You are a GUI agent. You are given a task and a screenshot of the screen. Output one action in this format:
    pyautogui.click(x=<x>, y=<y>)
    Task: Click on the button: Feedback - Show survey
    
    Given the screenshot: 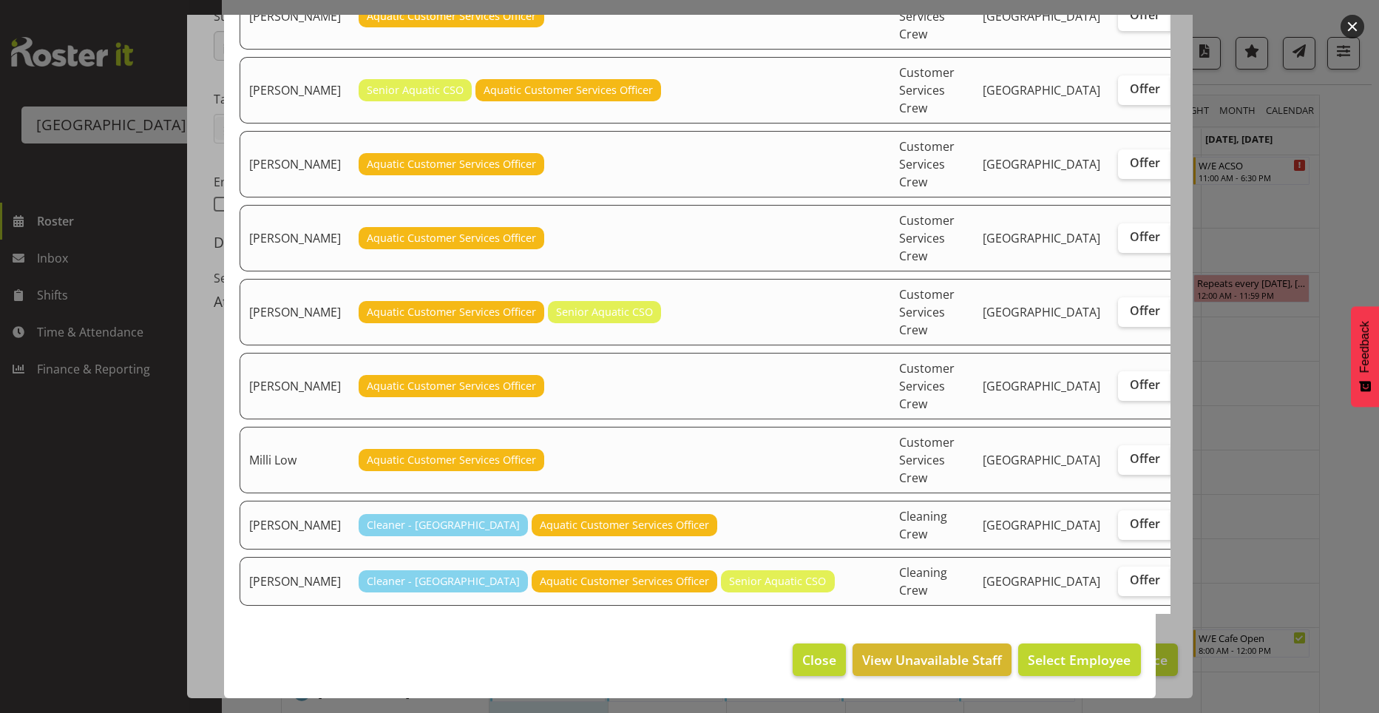 What is the action you would take?
    pyautogui.click(x=1365, y=356)
    